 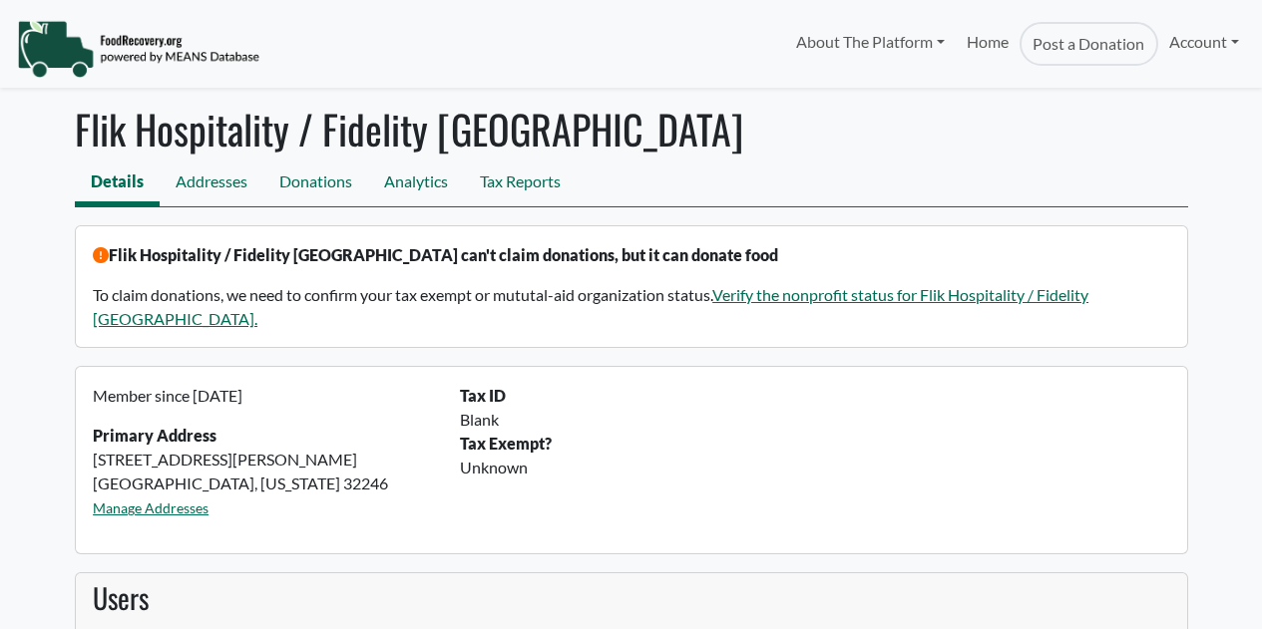 I want to click on b: Tax ID, so click(x=483, y=395).